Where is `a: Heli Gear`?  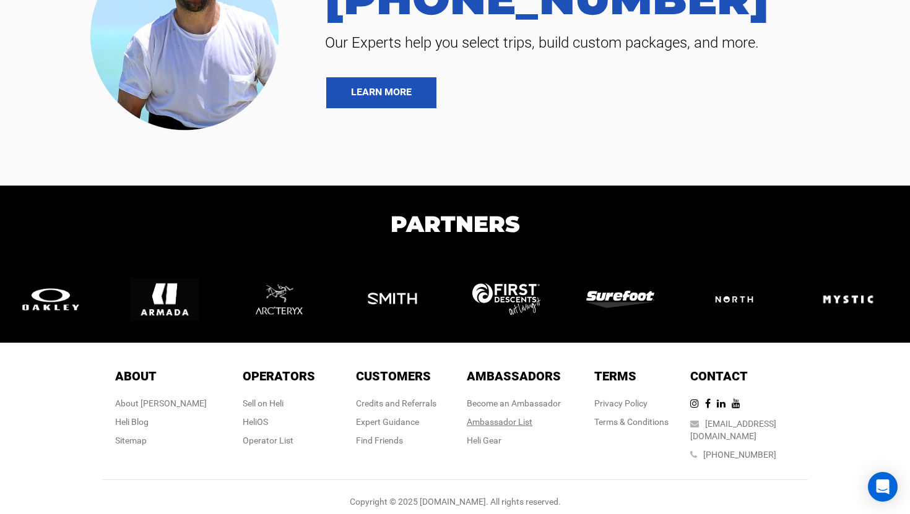 a: Heli Gear is located at coordinates (484, 441).